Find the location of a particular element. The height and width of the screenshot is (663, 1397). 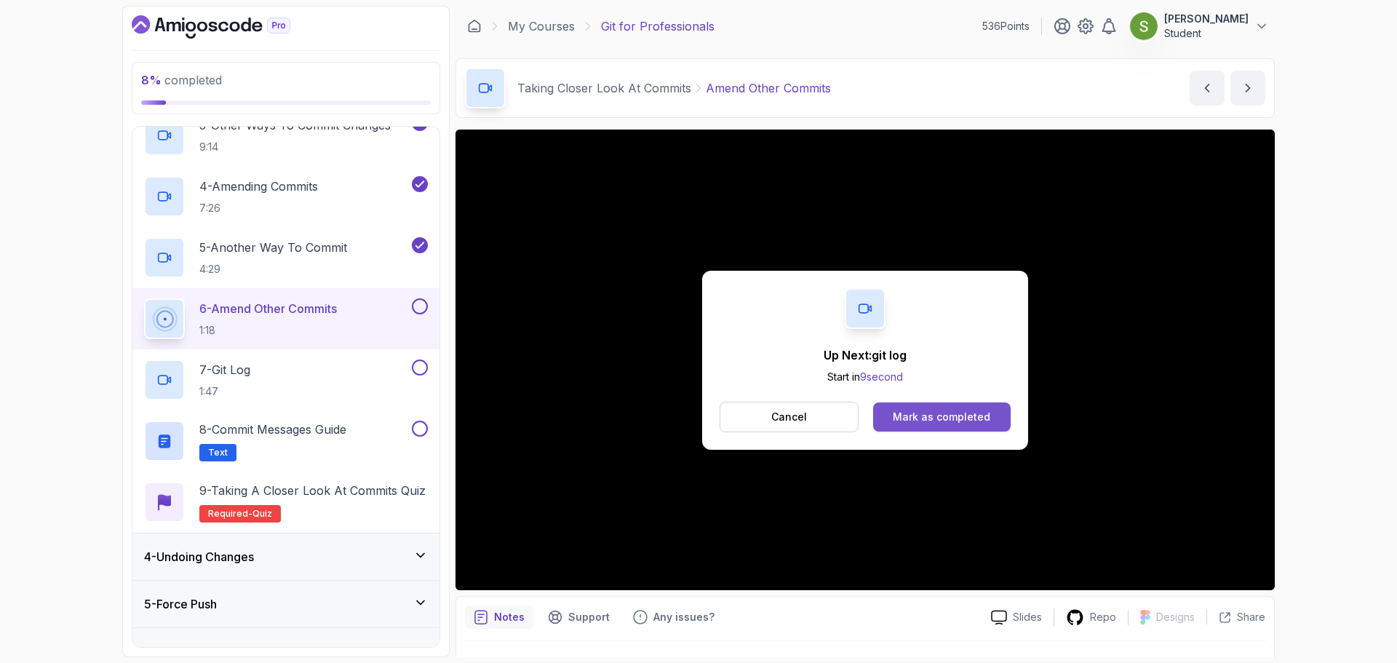

span: Required- is located at coordinates (230, 514).